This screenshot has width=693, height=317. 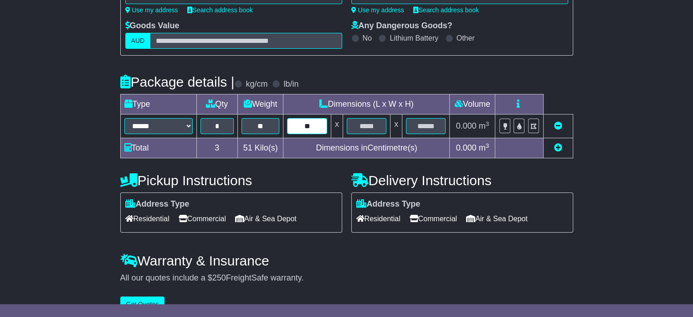 I want to click on label: No, so click(x=367, y=38).